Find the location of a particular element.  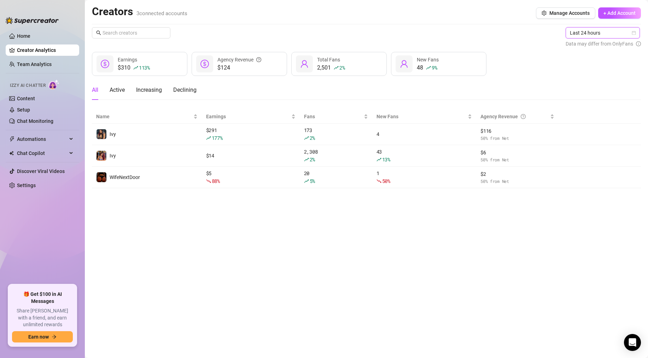

div: $ 291 is located at coordinates (251, 134).